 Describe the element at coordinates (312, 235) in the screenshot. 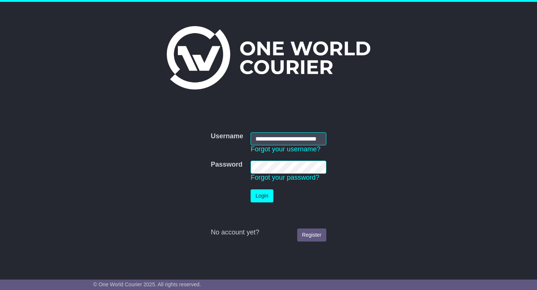

I see `a: Register` at that location.